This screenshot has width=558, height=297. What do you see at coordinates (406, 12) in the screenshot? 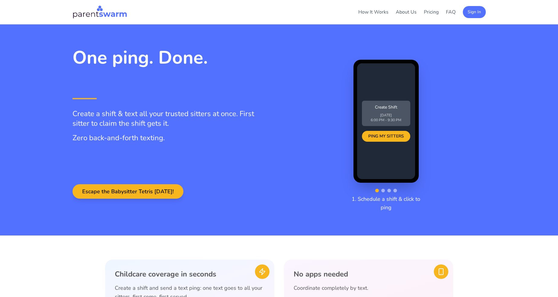
I see `a: About Us` at bounding box center [406, 12].